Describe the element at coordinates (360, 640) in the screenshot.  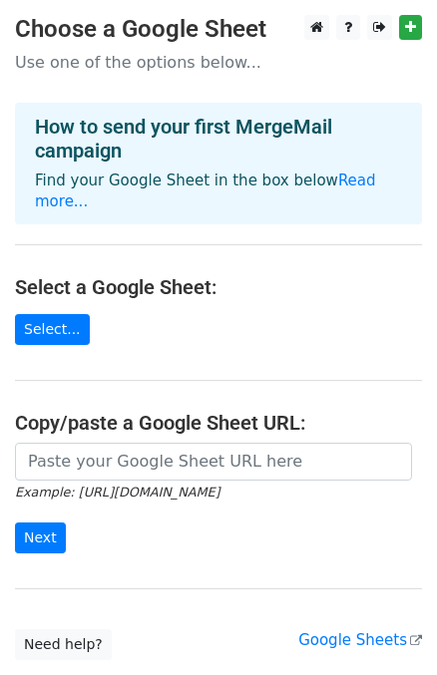
I see `a: Google Sheets` at that location.